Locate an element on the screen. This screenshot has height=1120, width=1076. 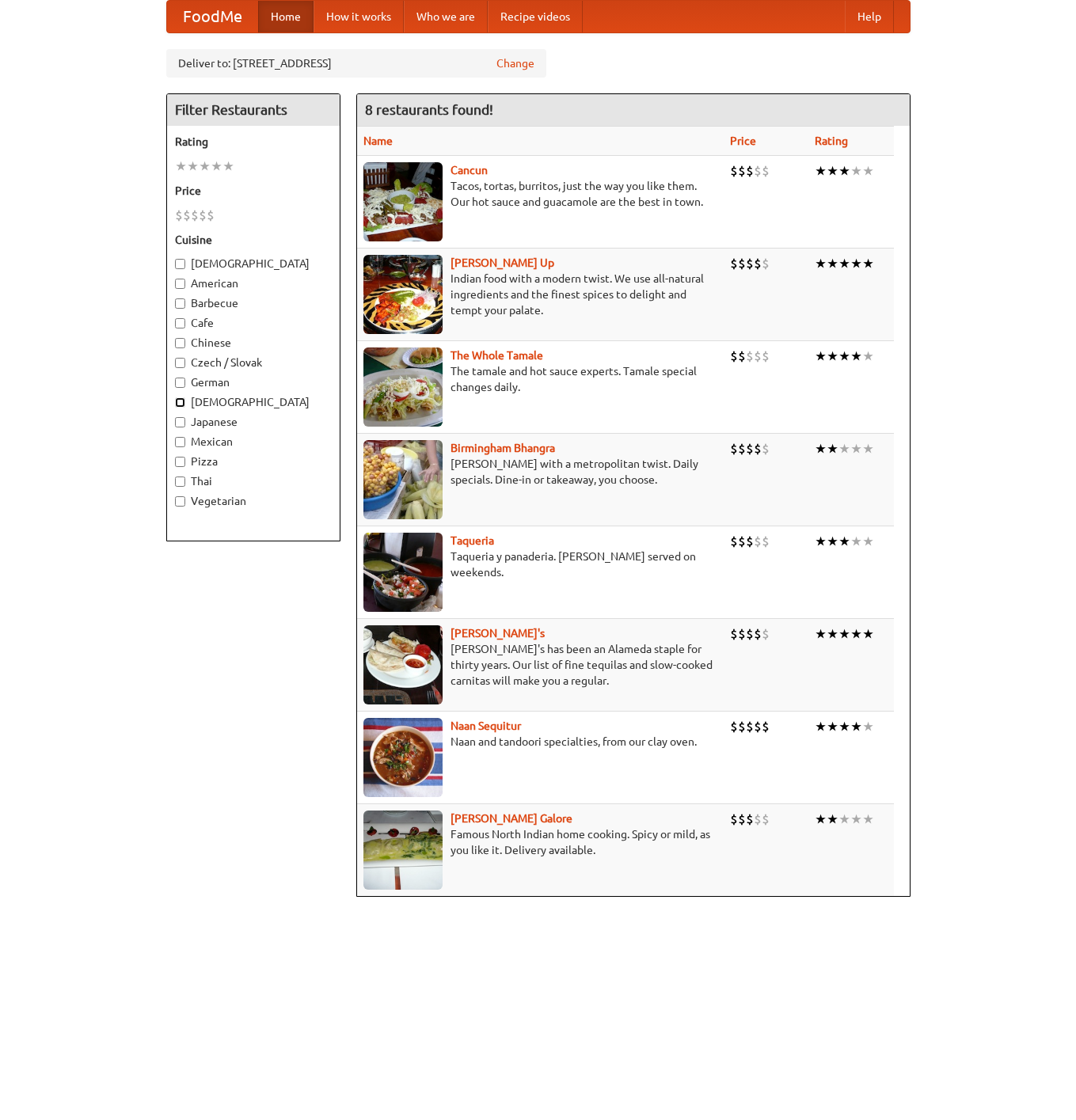
input: Czech / Slovak is located at coordinates (180, 363).